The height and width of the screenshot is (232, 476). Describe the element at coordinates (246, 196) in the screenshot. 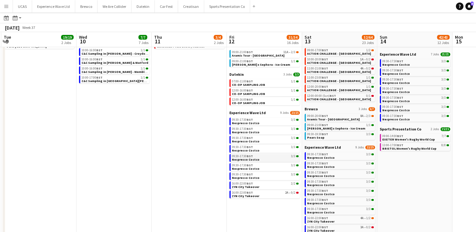

I see `span: ZYN City Takeover` at that location.